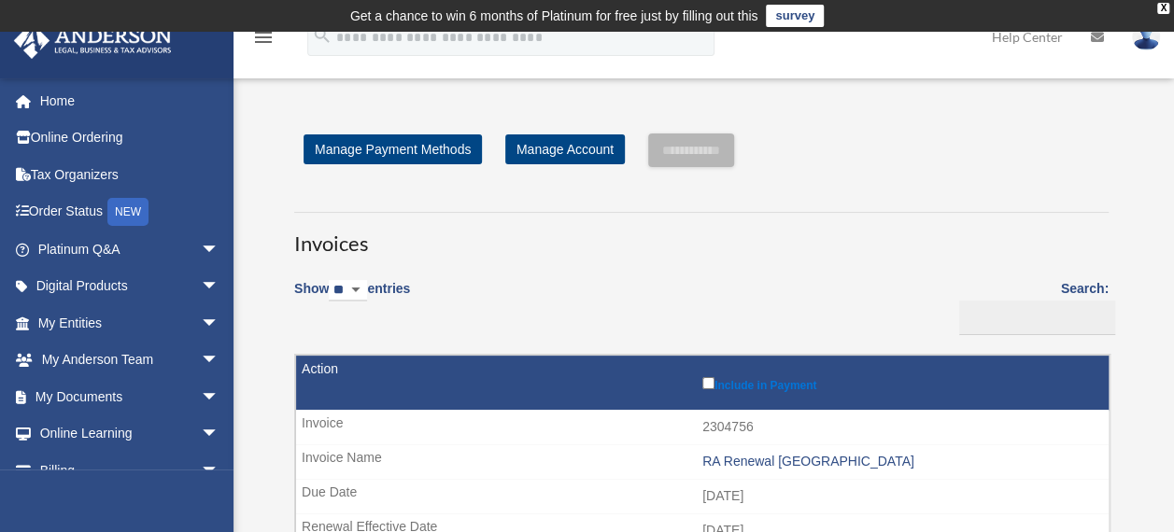 The image size is (1174, 532). I want to click on a: menu, so click(263, 40).